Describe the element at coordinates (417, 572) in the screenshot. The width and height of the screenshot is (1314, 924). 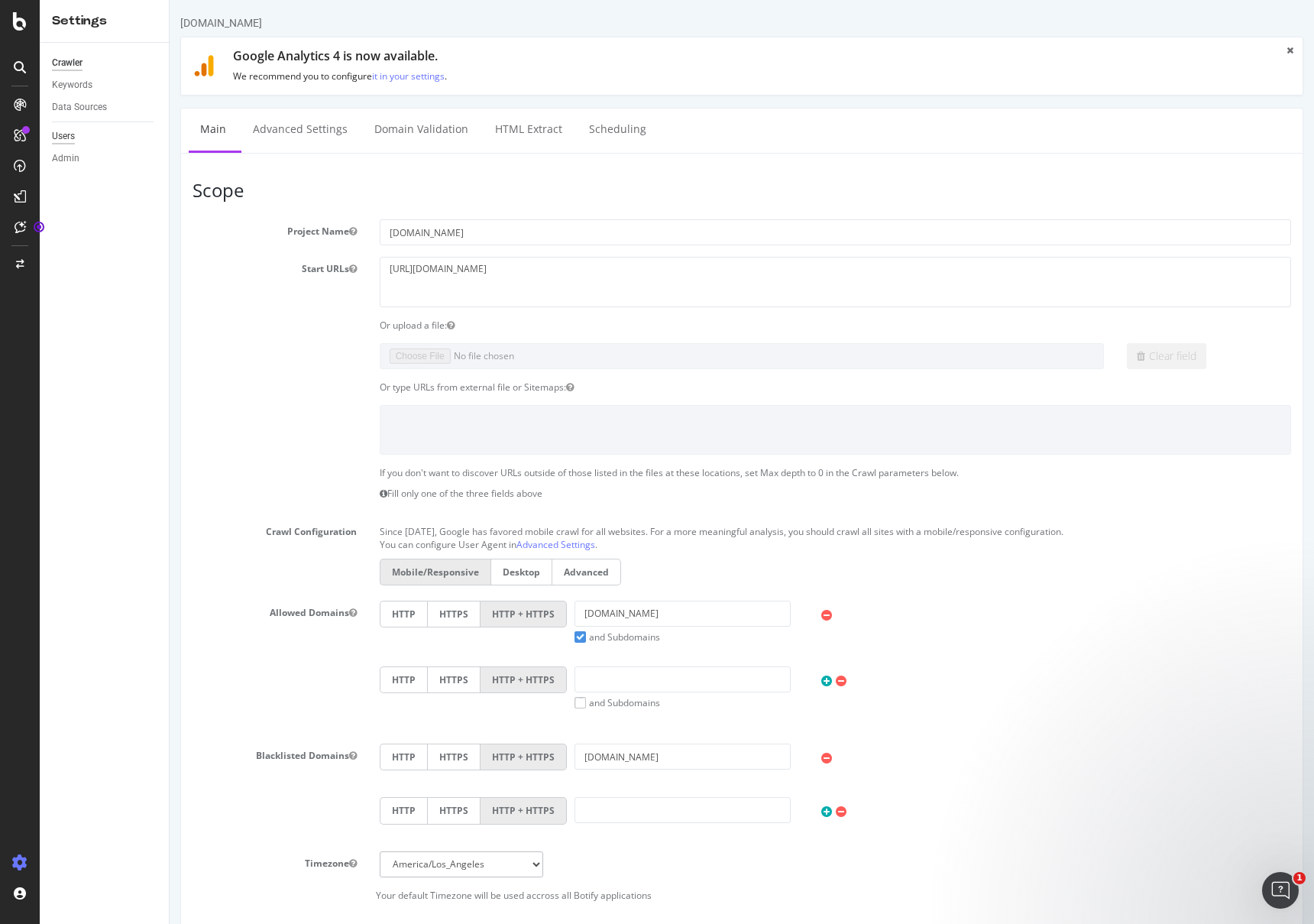
I see `label: Advanced` at that location.